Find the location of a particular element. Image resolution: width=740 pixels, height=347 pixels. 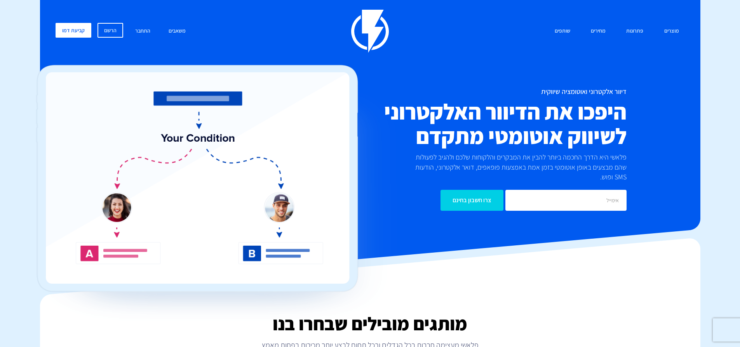

h2: מותגים מובילים שבחרו בנו is located at coordinates (370, 324).